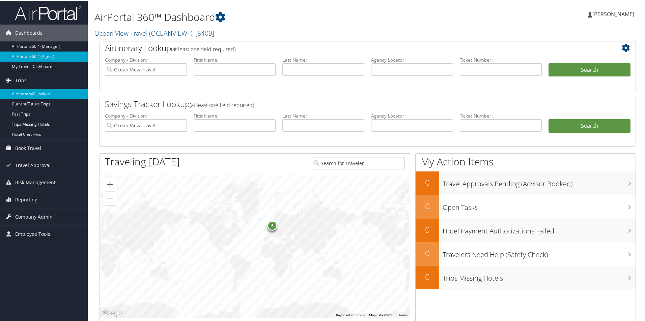 The width and height of the screenshot is (645, 321). I want to click on a: 0Open Tasks, so click(526, 206).